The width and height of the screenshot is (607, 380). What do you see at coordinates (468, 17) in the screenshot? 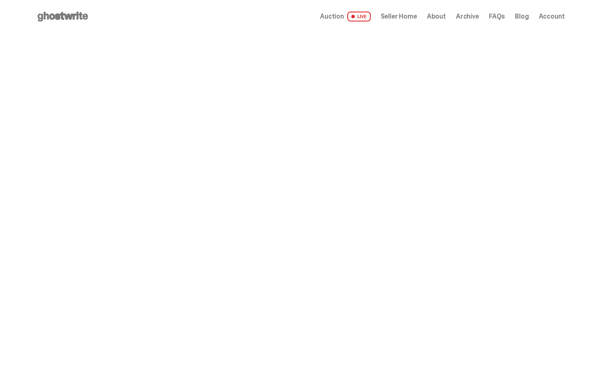
I see `a: Archive` at bounding box center [468, 17].